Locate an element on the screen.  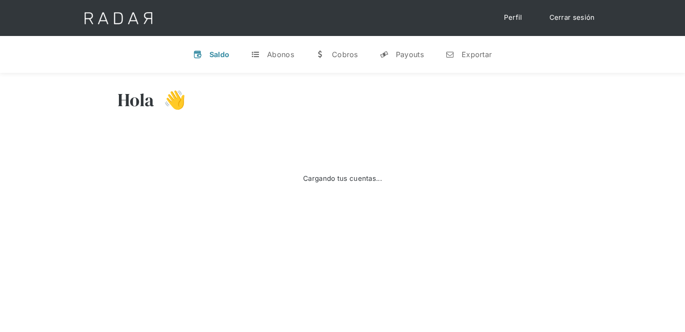
div: y is located at coordinates (384, 54).